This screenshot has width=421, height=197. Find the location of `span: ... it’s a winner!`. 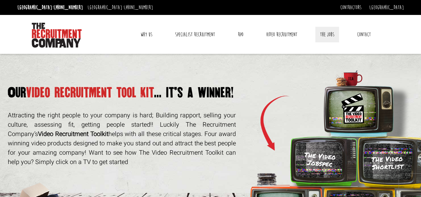

span: ... it’s a winner! is located at coordinates (194, 92).